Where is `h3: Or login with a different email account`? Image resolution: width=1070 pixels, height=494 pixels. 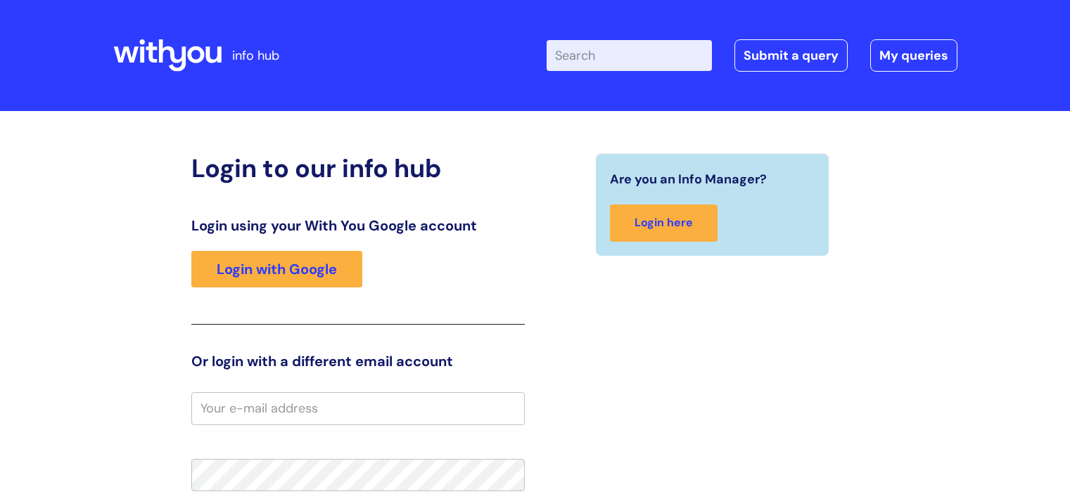 h3: Or login with a different email account is located at coordinates (358, 361).